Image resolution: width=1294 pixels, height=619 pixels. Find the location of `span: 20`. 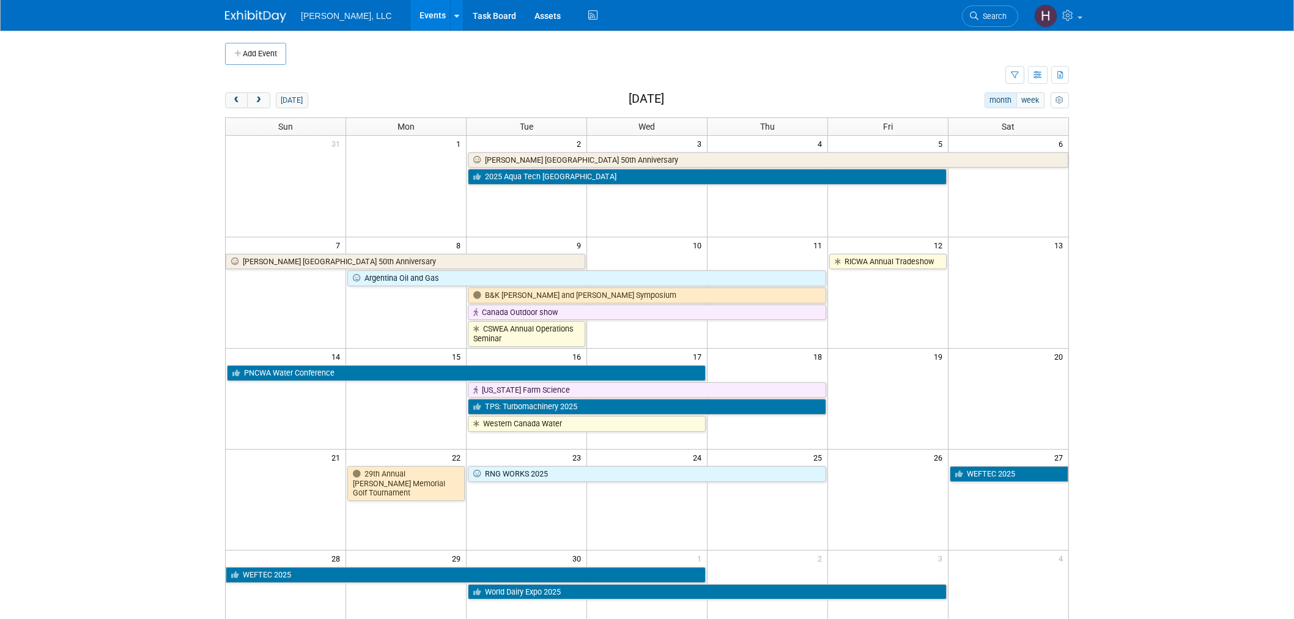

span: 20 is located at coordinates (1060, 356).